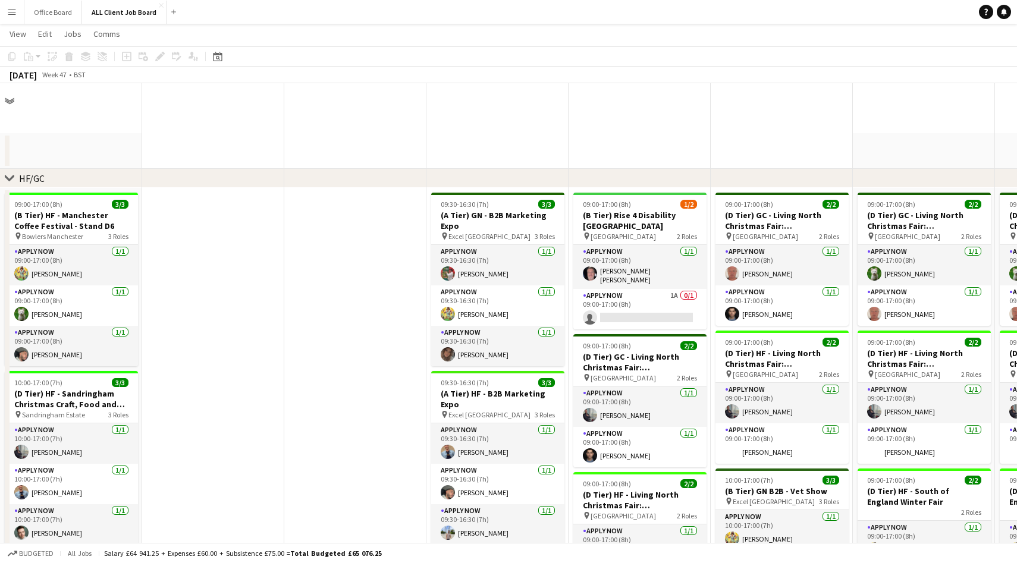 The image size is (1017, 563). What do you see at coordinates (924, 497) in the screenshot?
I see `h3: (D Tier) HF - South of England Winter Fair` at bounding box center [924, 497].